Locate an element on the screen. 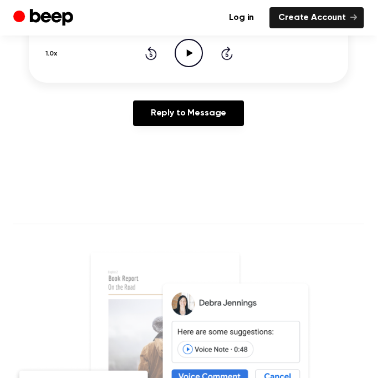 The width and height of the screenshot is (377, 378). a: Log in is located at coordinates (241, 18).